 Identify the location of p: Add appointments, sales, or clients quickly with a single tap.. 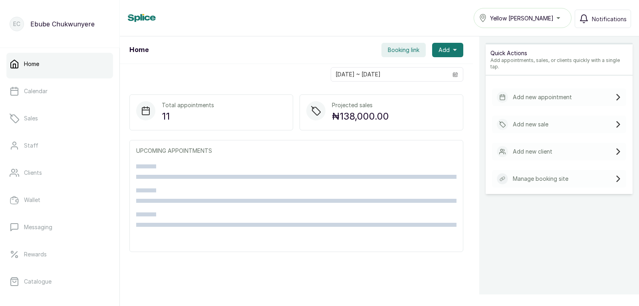
(559, 64).